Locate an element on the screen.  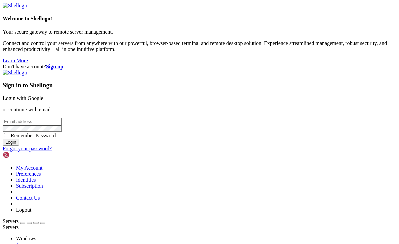
a: Login with Google is located at coordinates (23, 98).